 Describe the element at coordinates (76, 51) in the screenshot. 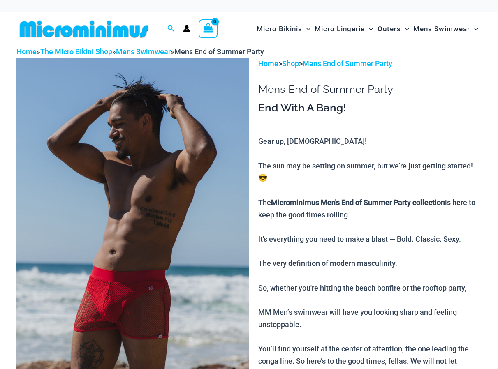

I see `a: The Micro Bikini Shop` at that location.